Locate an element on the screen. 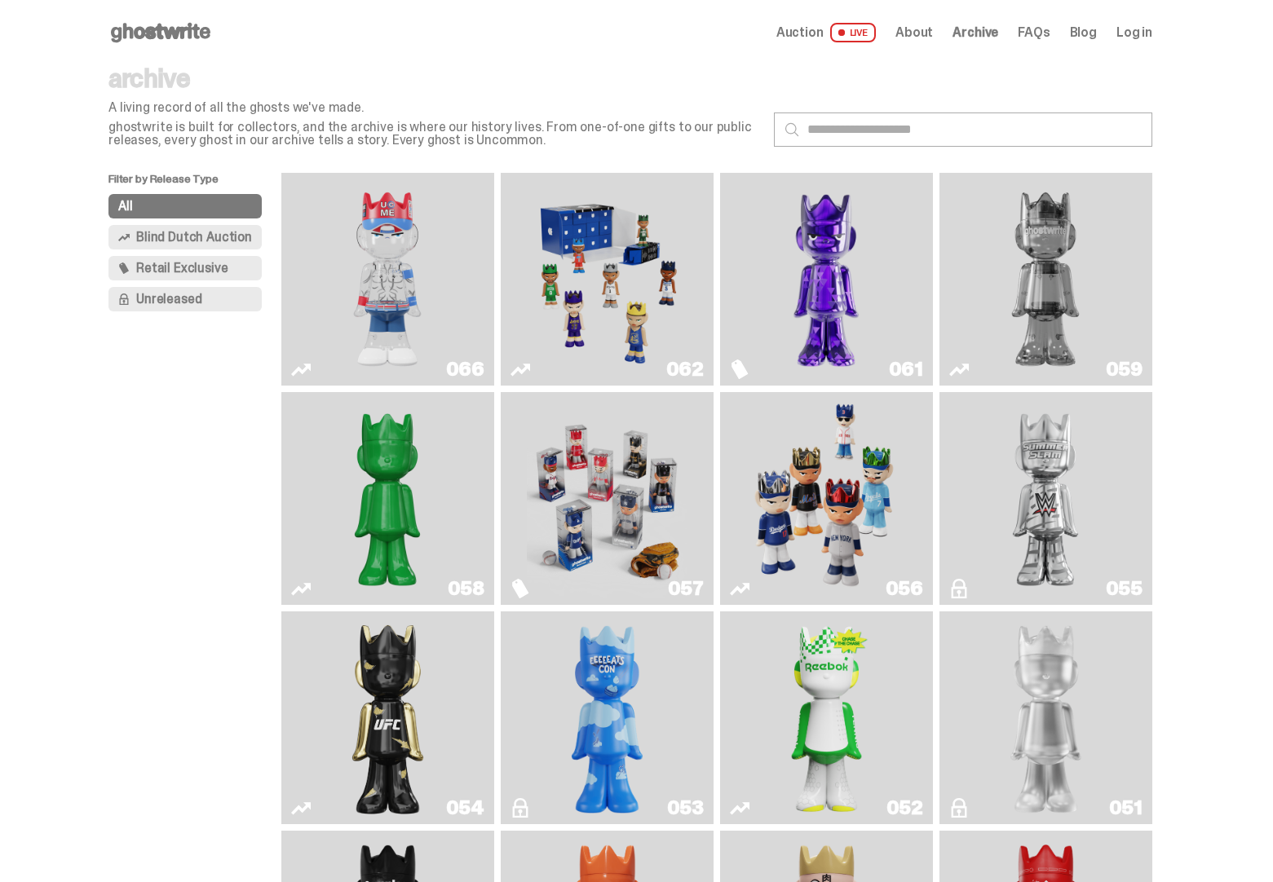  div: 057 is located at coordinates (686, 589).